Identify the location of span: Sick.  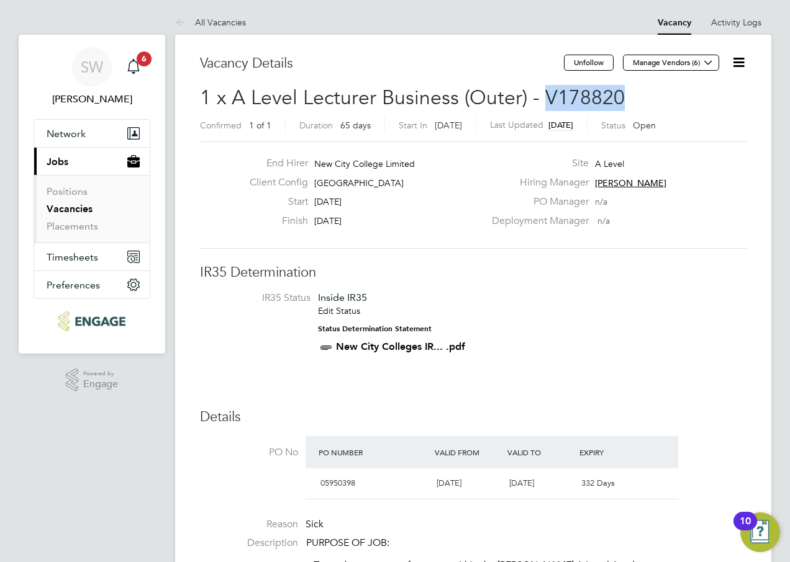
(314, 525).